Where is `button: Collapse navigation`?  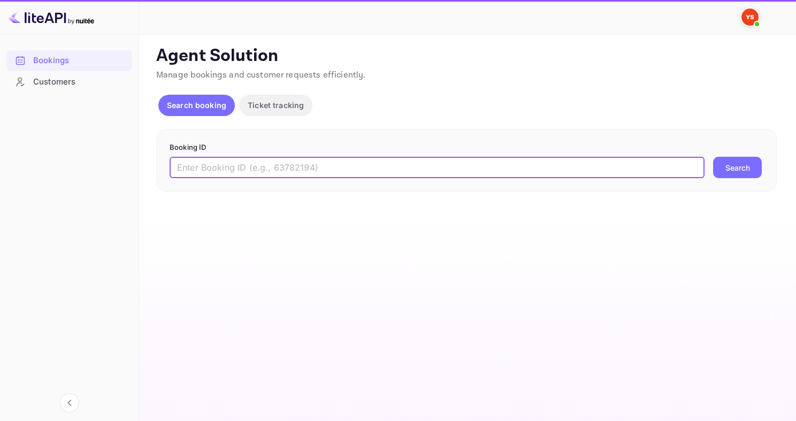 button: Collapse navigation is located at coordinates (70, 403).